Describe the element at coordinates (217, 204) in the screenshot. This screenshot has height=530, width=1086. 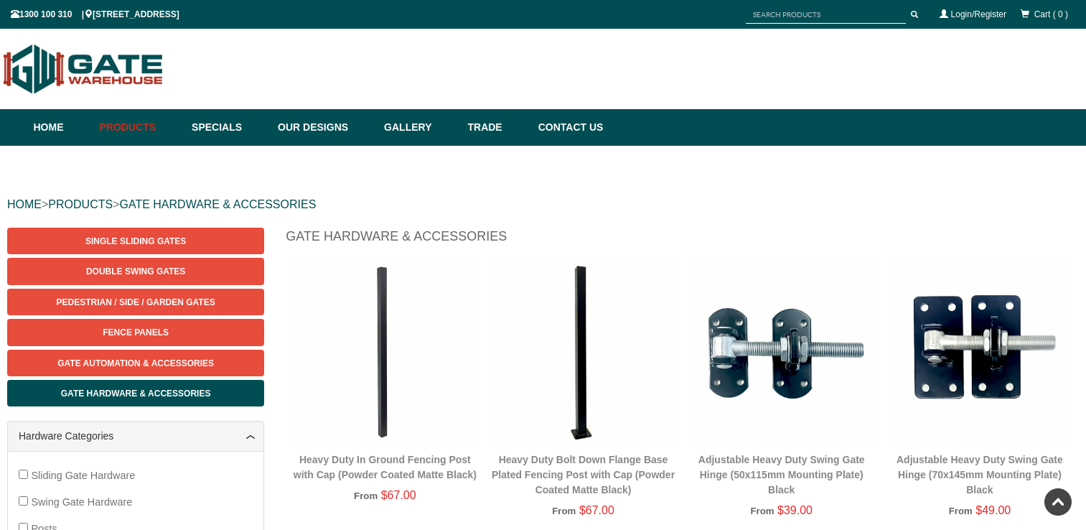
I see `a: GATE HARDWARE & ACCESSORIES` at that location.